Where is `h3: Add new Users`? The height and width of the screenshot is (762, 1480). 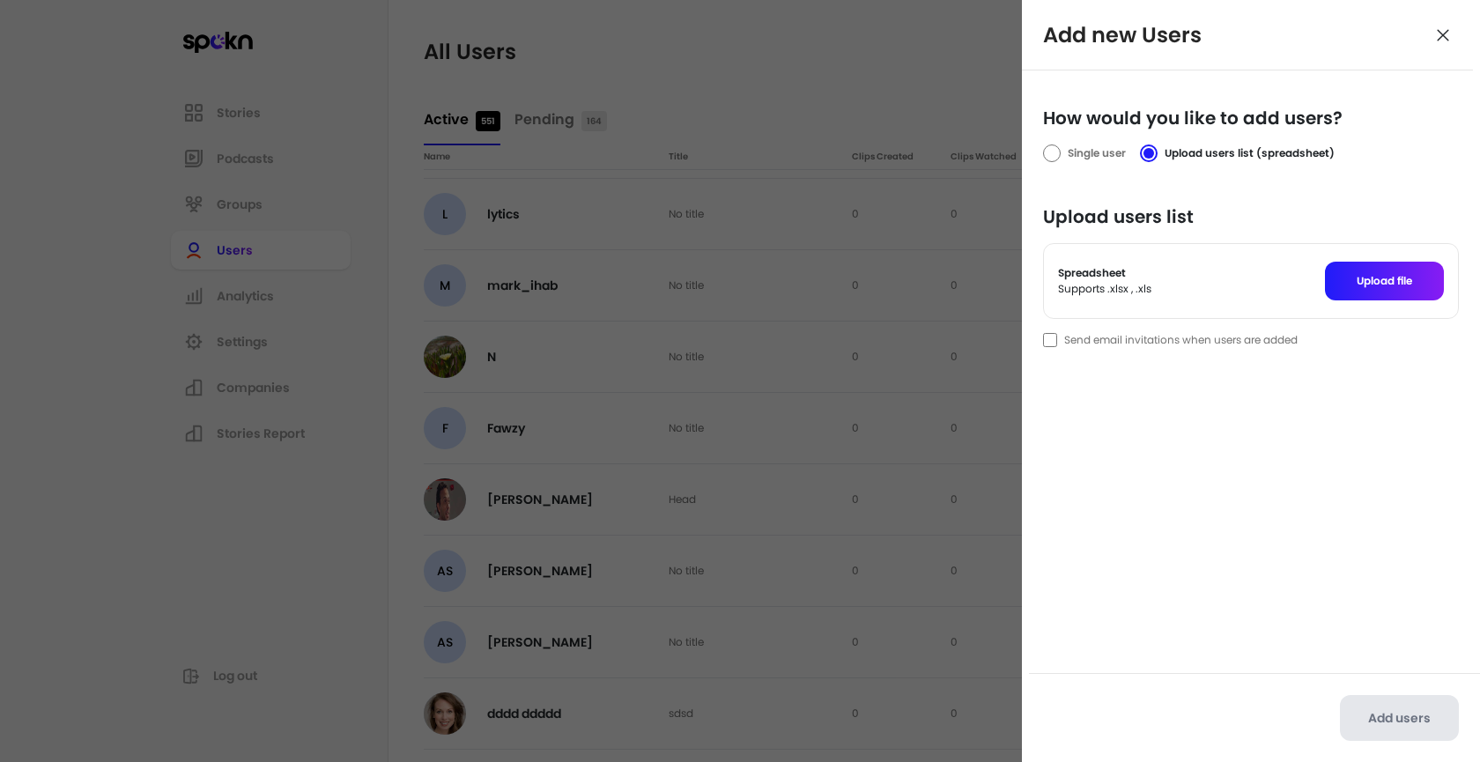 h3: Add new Users is located at coordinates (1122, 35).